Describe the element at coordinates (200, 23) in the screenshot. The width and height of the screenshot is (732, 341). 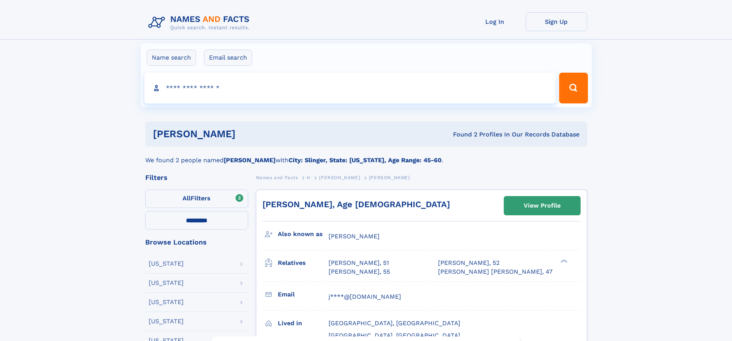
I see `img: Logo Names and Facts` at that location.